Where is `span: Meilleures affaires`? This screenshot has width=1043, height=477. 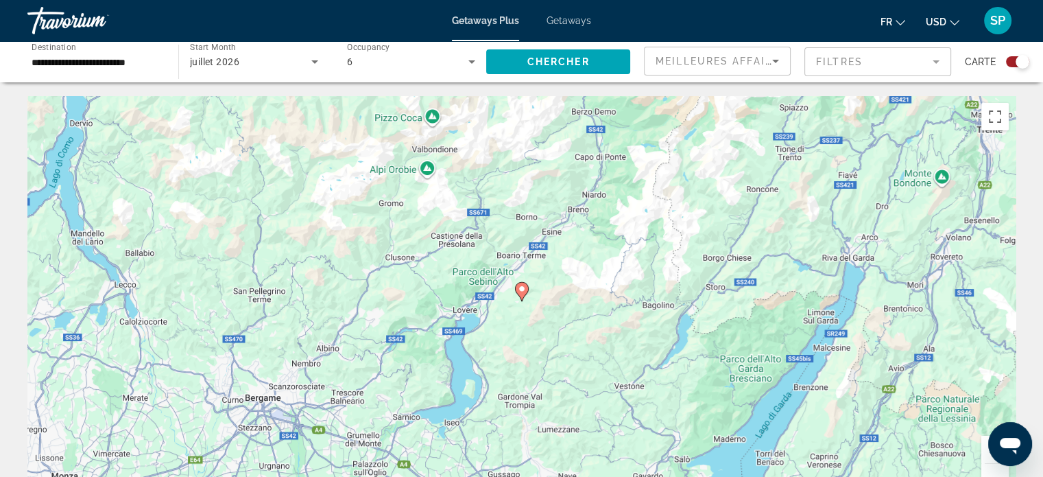 span: Meilleures affaires is located at coordinates (722, 61).